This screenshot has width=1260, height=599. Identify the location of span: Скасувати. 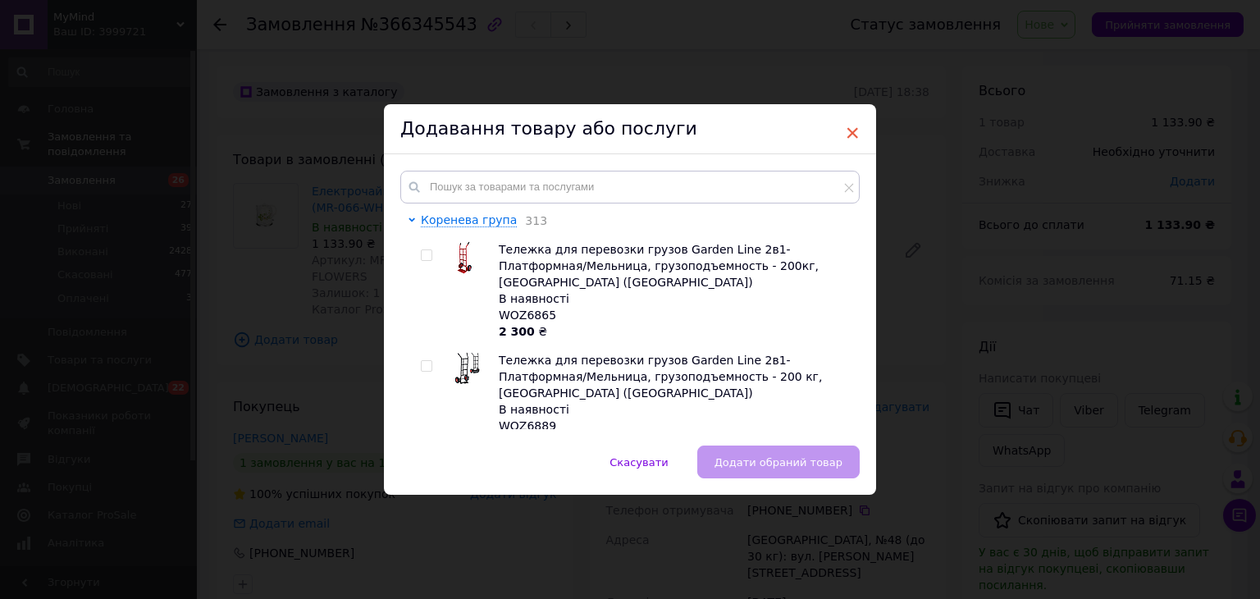
(638, 462).